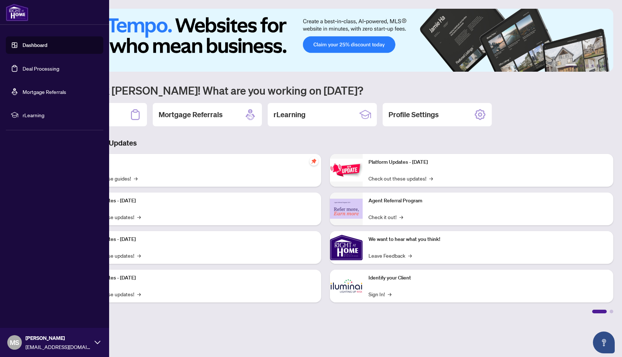  I want to click on p: Identify your Client, so click(488, 278).